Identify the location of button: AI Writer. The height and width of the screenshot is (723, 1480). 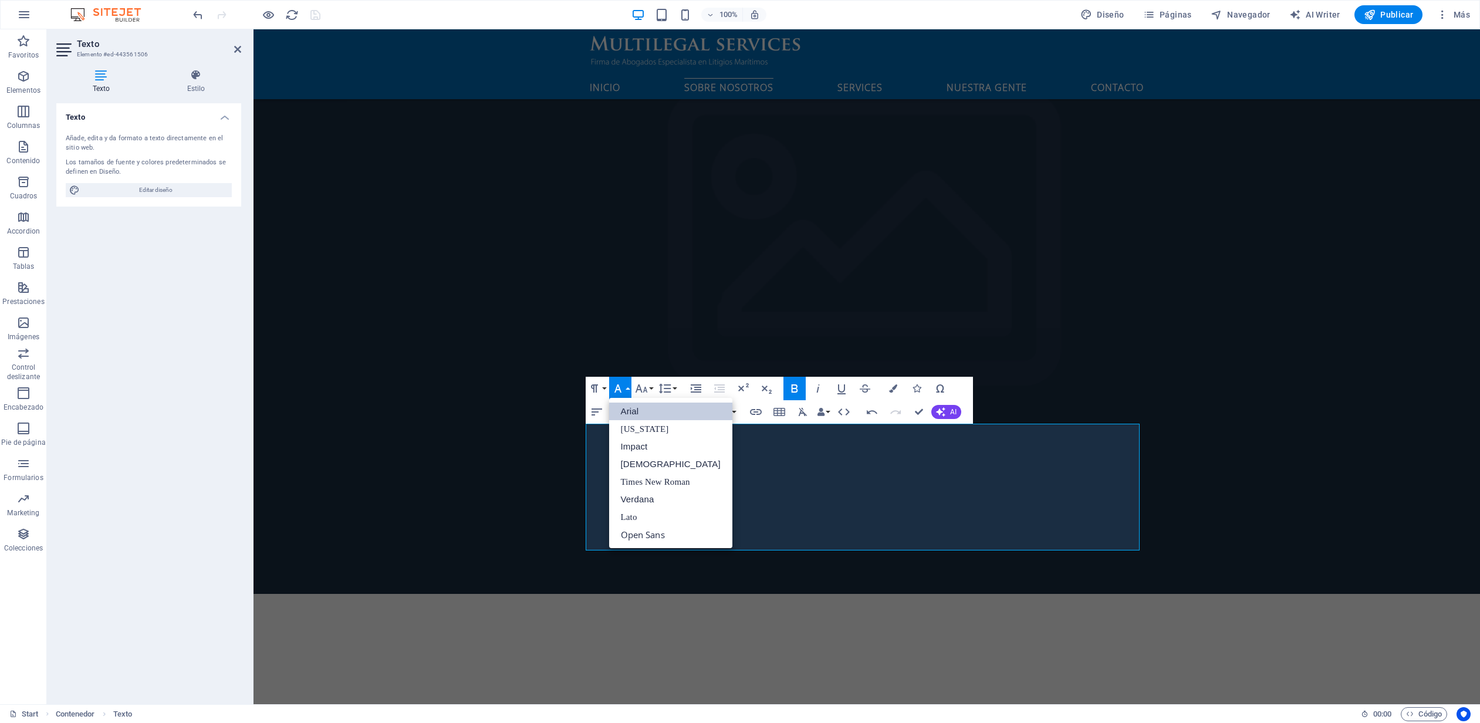
(1314, 15).